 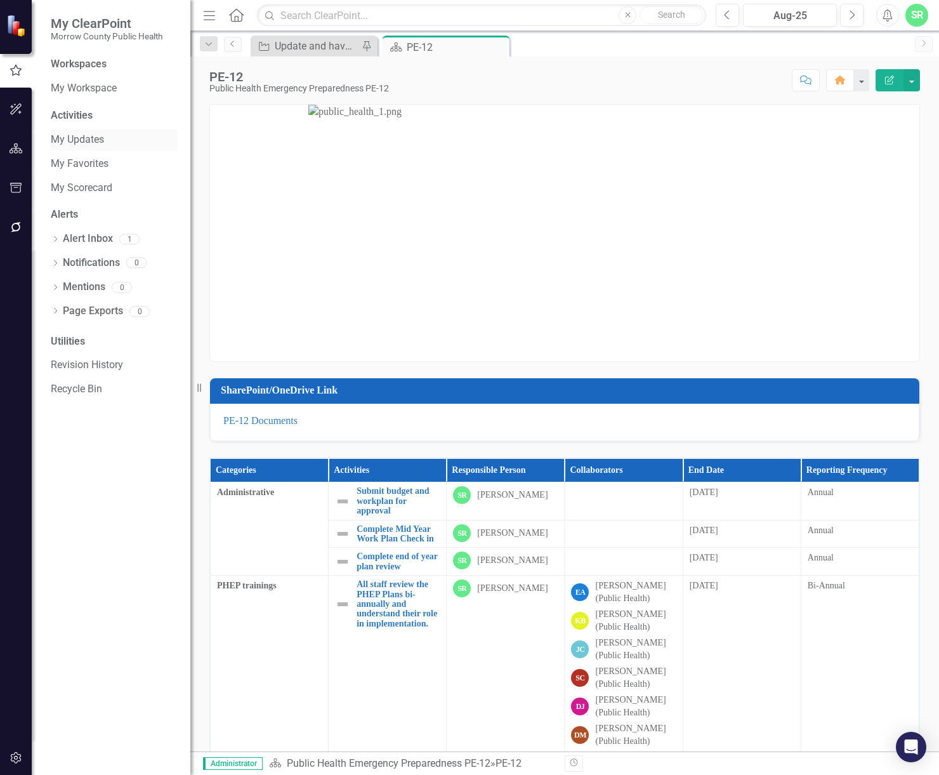 I want to click on div: Update and have staff review updated guide, so click(x=317, y=46).